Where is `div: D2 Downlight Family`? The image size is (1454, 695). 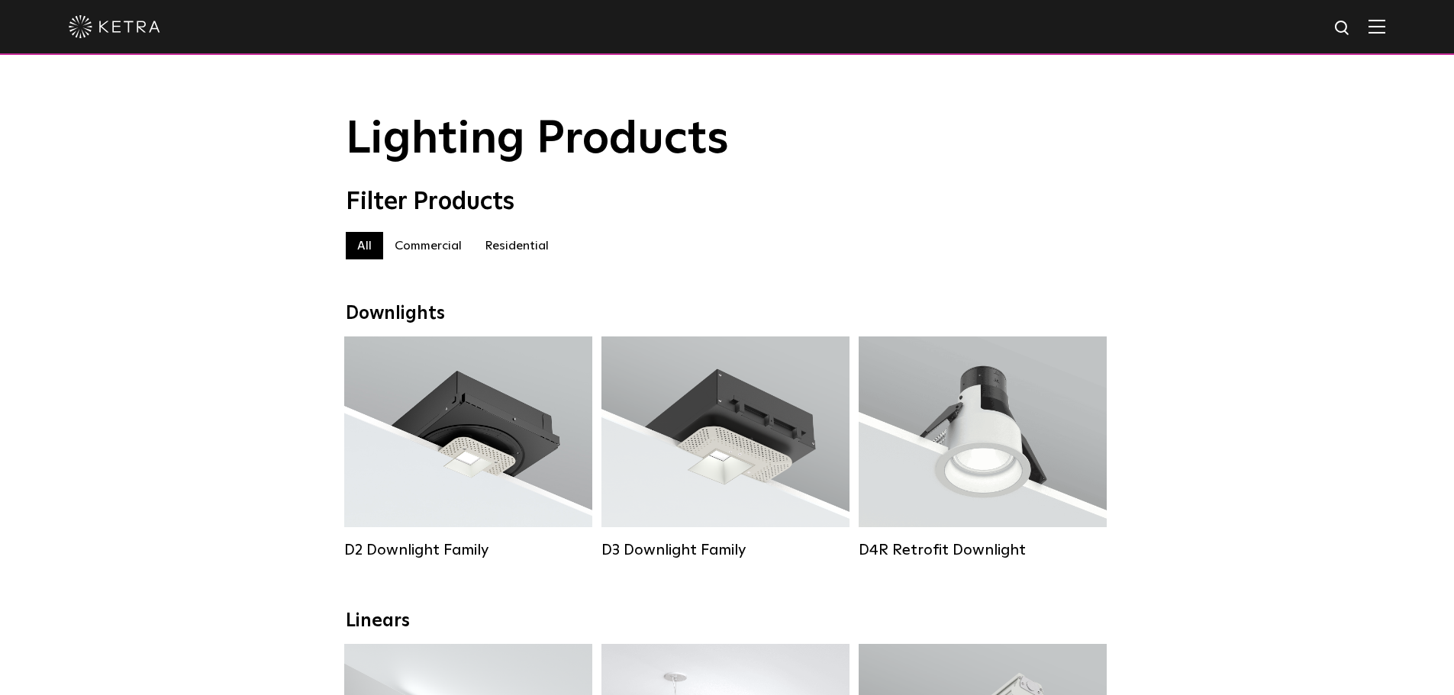 div: D2 Downlight Family is located at coordinates (468, 550).